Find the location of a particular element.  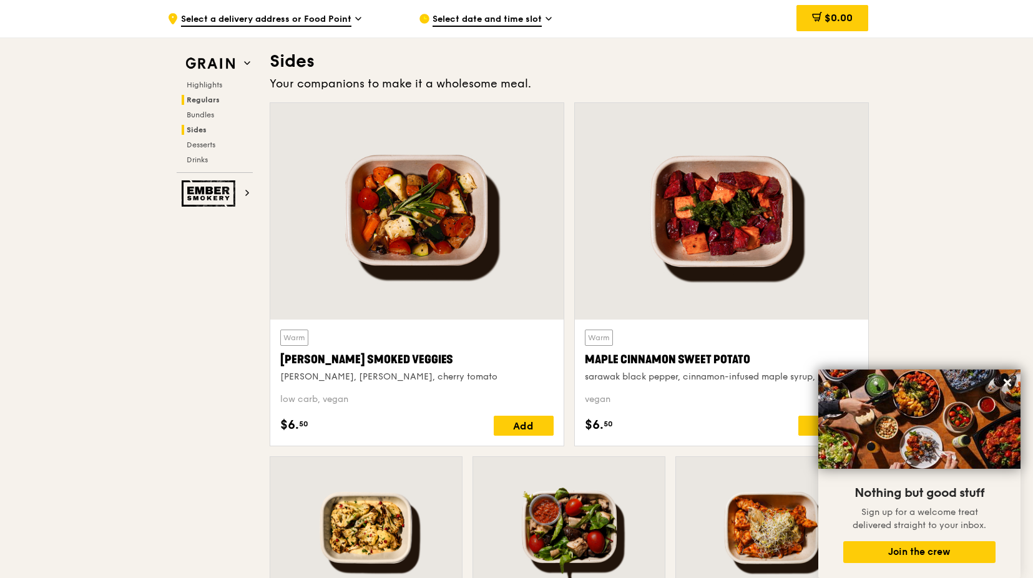

button: Join the crew is located at coordinates (919, 552).